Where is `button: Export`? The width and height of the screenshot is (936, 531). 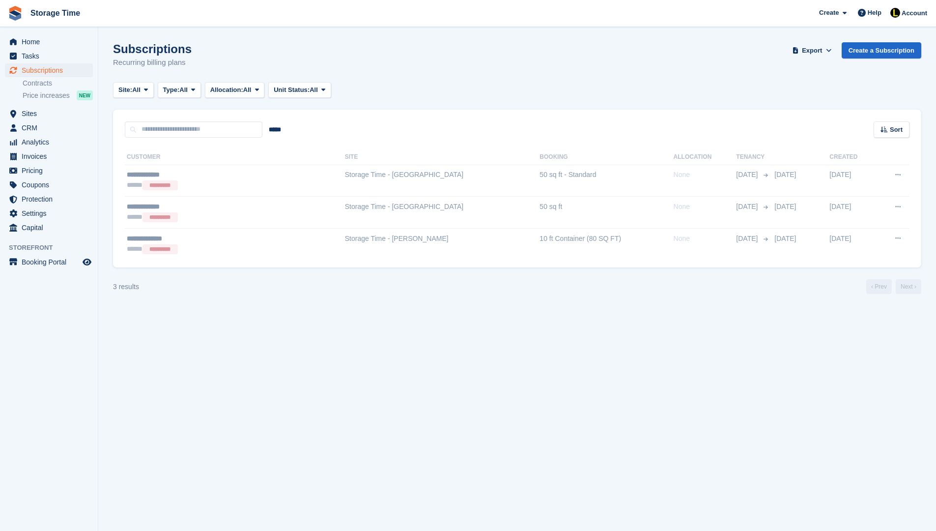 button: Export is located at coordinates (812, 50).